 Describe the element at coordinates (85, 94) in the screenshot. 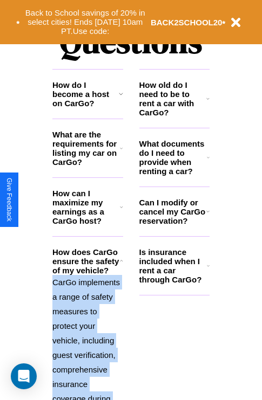

I see `h3: How do I become a host on CarGo?` at that location.